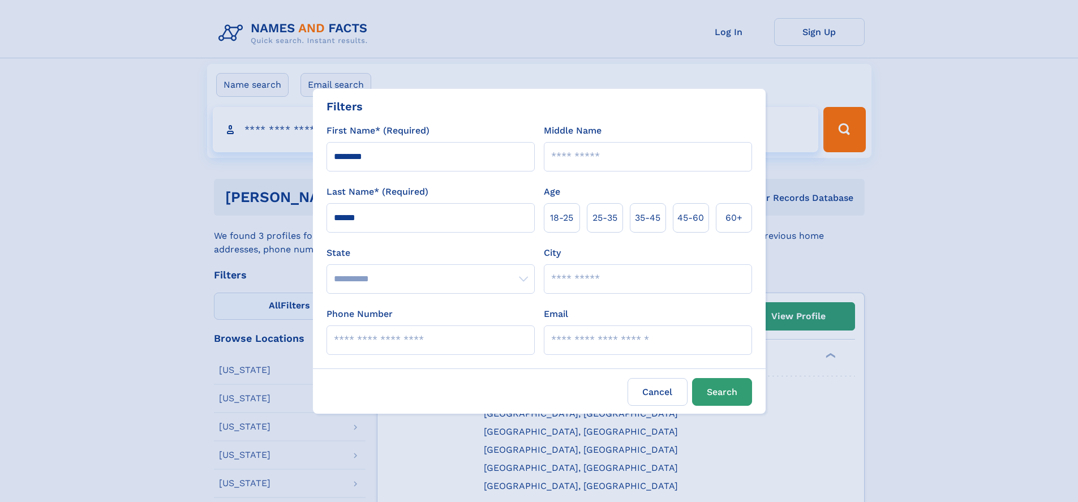 The width and height of the screenshot is (1078, 502). I want to click on button: Search, so click(722, 391).